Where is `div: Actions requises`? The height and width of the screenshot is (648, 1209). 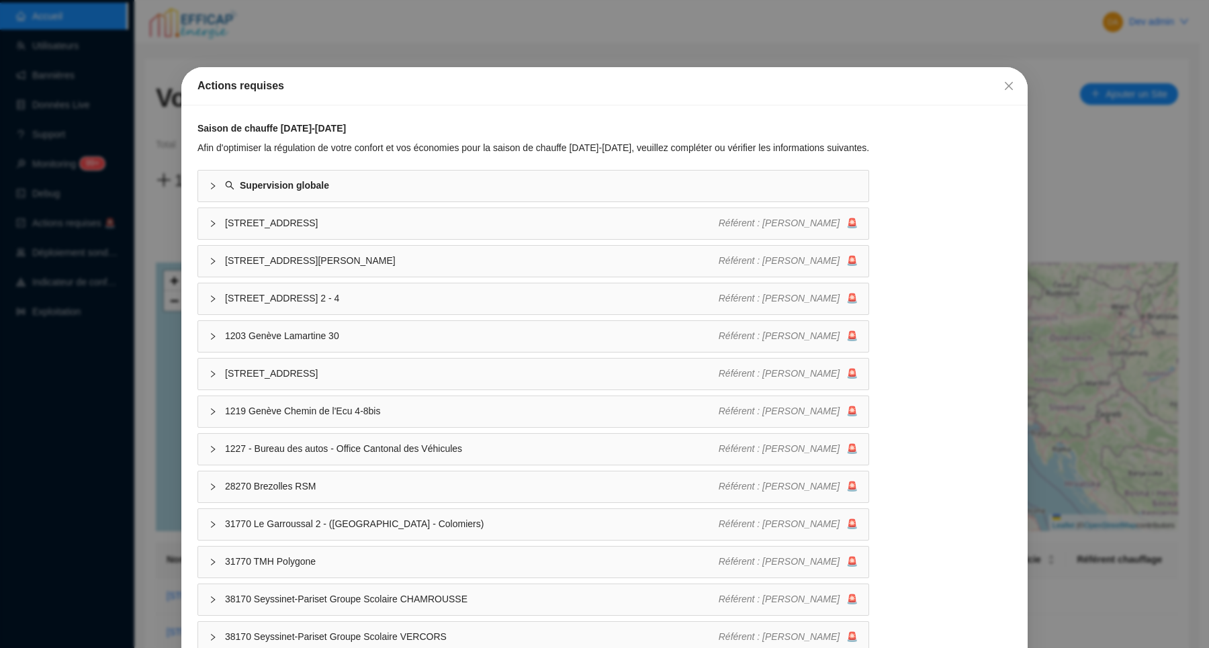 div: Actions requises is located at coordinates (604, 86).